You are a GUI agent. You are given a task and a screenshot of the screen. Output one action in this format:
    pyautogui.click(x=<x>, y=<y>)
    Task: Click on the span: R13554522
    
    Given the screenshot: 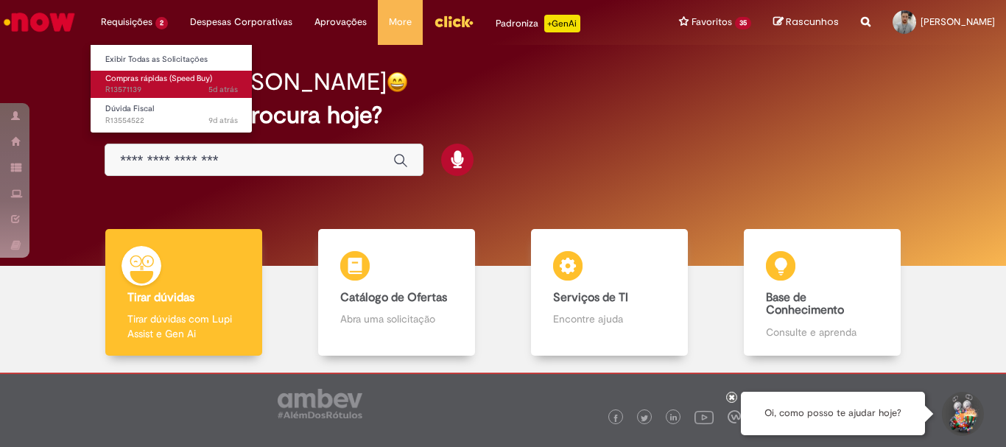 What is the action you would take?
    pyautogui.click(x=172, y=121)
    